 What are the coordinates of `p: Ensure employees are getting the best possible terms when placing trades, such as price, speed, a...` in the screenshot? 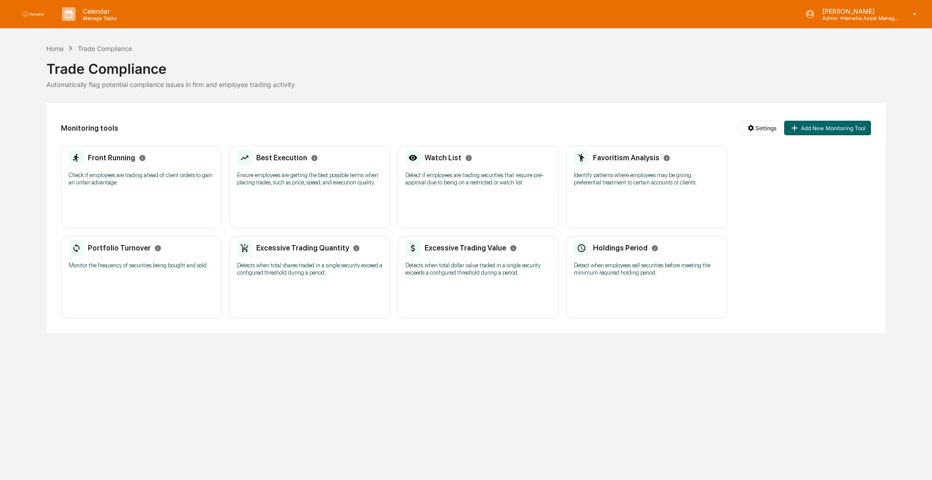 It's located at (310, 179).